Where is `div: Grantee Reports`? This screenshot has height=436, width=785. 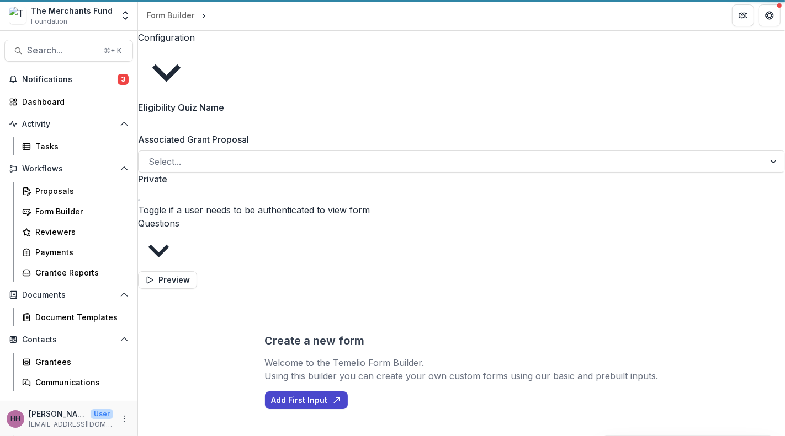 div: Grantee Reports is located at coordinates (79, 273).